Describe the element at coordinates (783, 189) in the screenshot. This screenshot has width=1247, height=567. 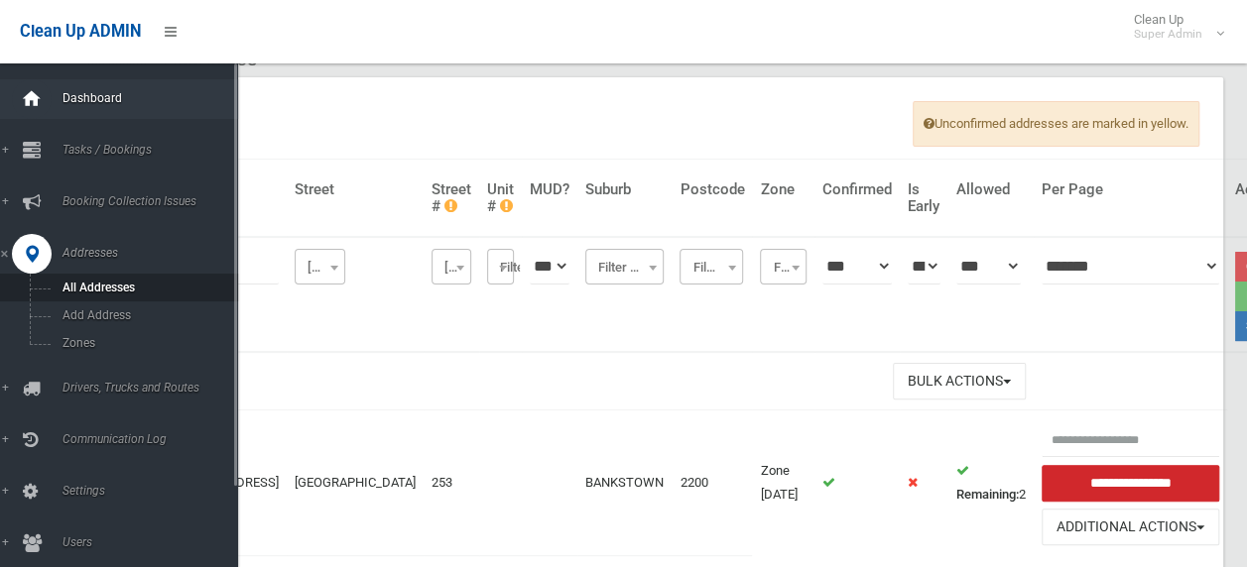
I see `h4: Zone` at that location.